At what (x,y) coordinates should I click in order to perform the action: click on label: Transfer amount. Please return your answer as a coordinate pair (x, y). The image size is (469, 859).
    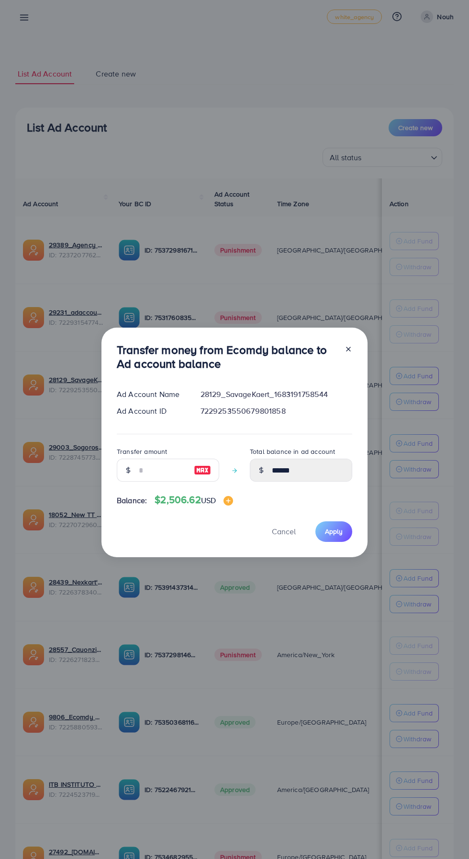
    Looking at the image, I should click on (142, 451).